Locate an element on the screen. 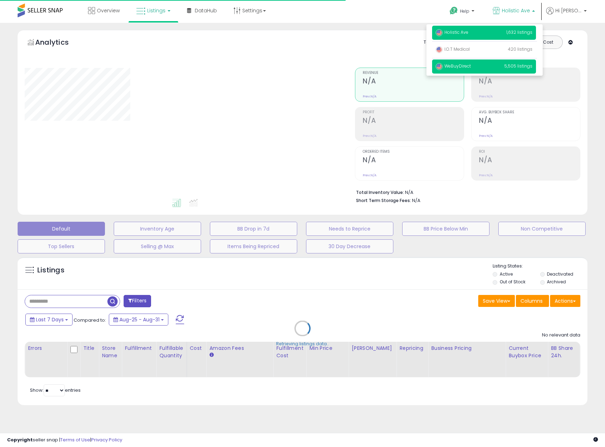 The image size is (605, 447). button: Top Sellers is located at coordinates (61, 246).